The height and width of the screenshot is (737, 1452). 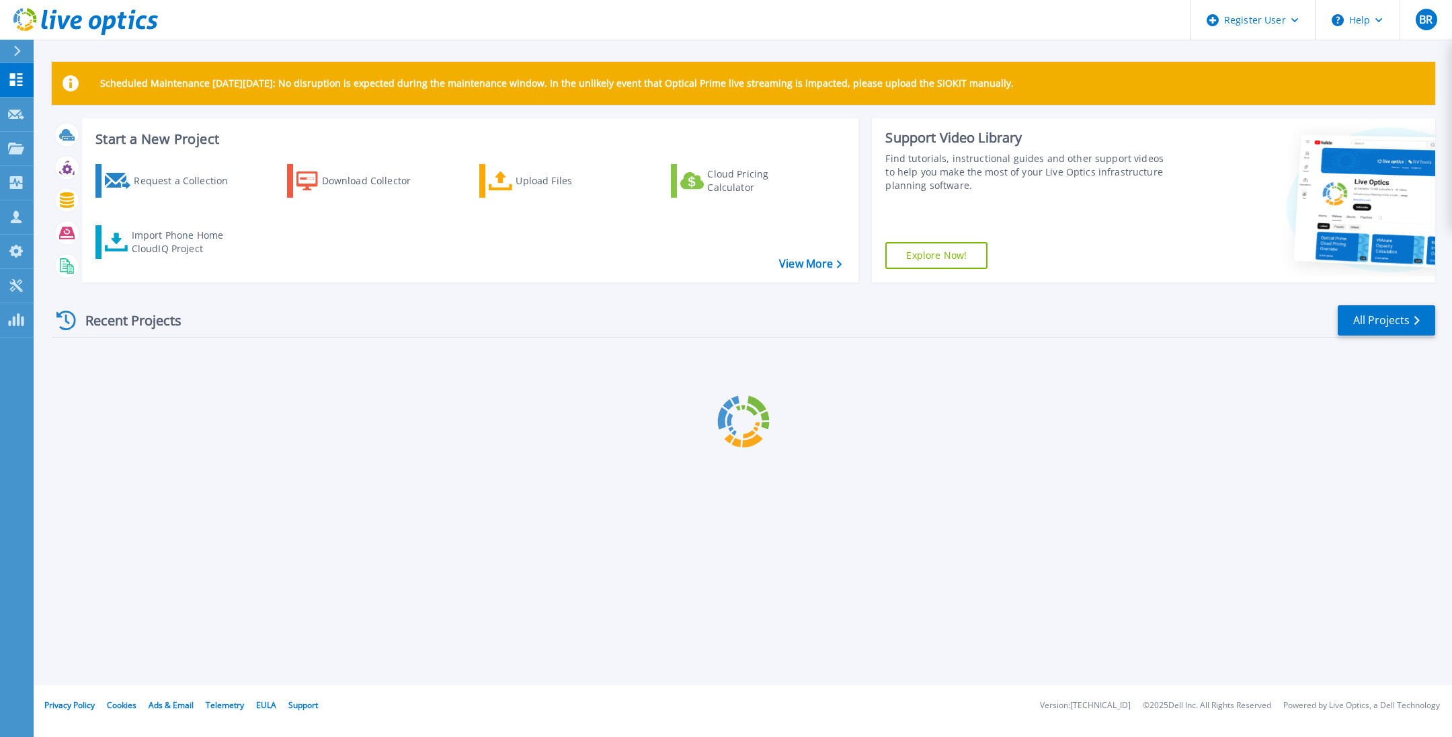 What do you see at coordinates (569, 181) in the screenshot?
I see `div: Upload Files` at bounding box center [569, 181].